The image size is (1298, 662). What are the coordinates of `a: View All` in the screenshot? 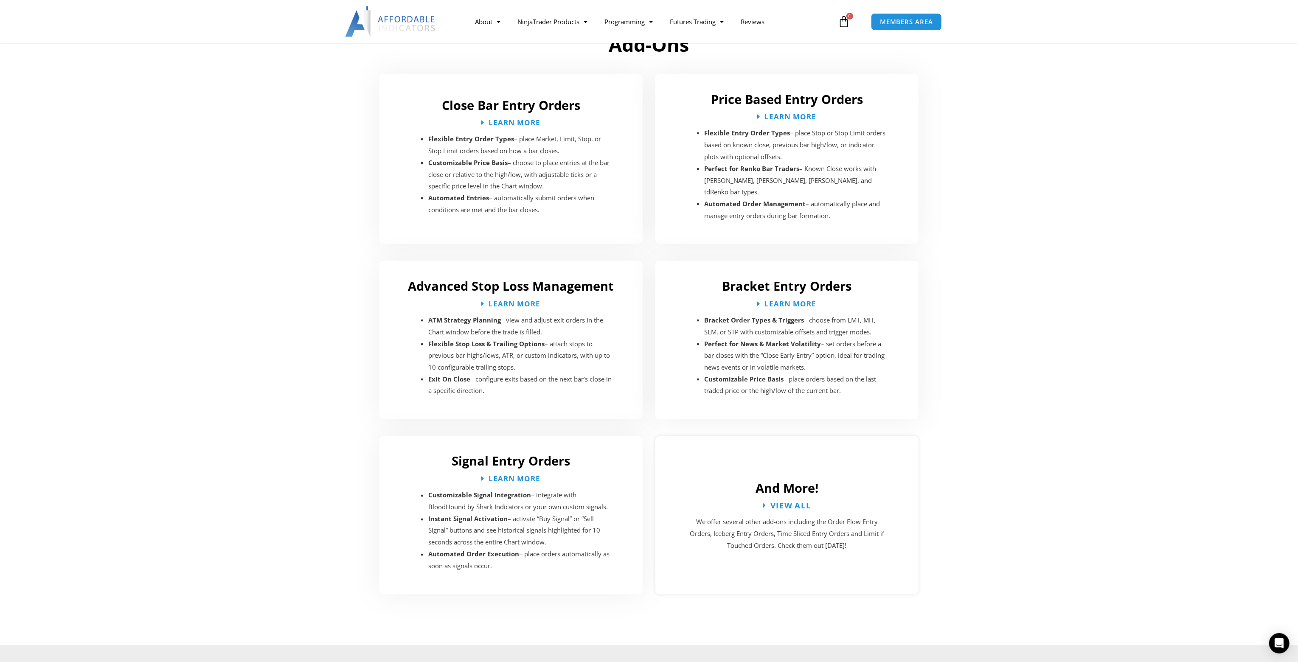 It's located at (787, 505).